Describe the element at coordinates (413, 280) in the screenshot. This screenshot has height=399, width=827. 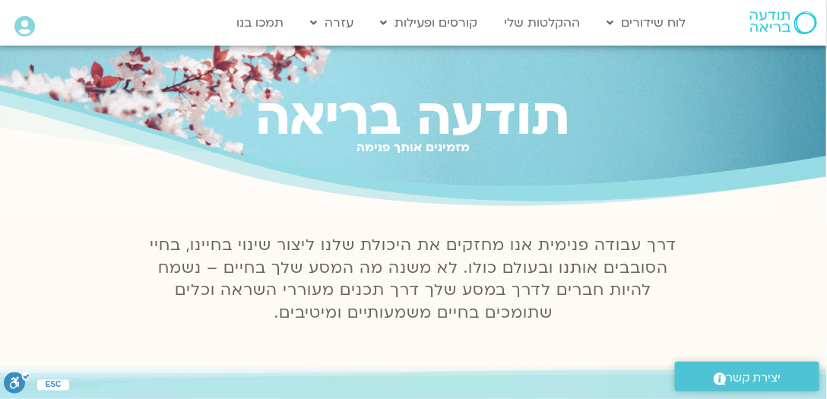
I see `p: דרך עבודה פנימית אנו מחזקים את היכולת שלנו ליצור שינוי בחיינו, בחיי הסובבים אותנו ובעולם כולו. לא...` at that location.